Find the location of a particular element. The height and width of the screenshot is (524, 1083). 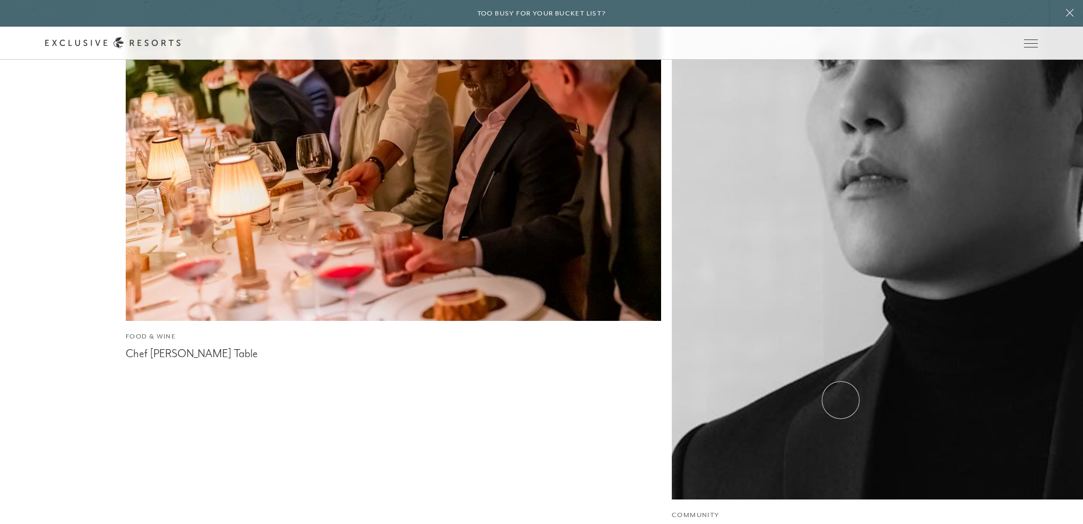

button: Open navigation is located at coordinates (1031, 43).